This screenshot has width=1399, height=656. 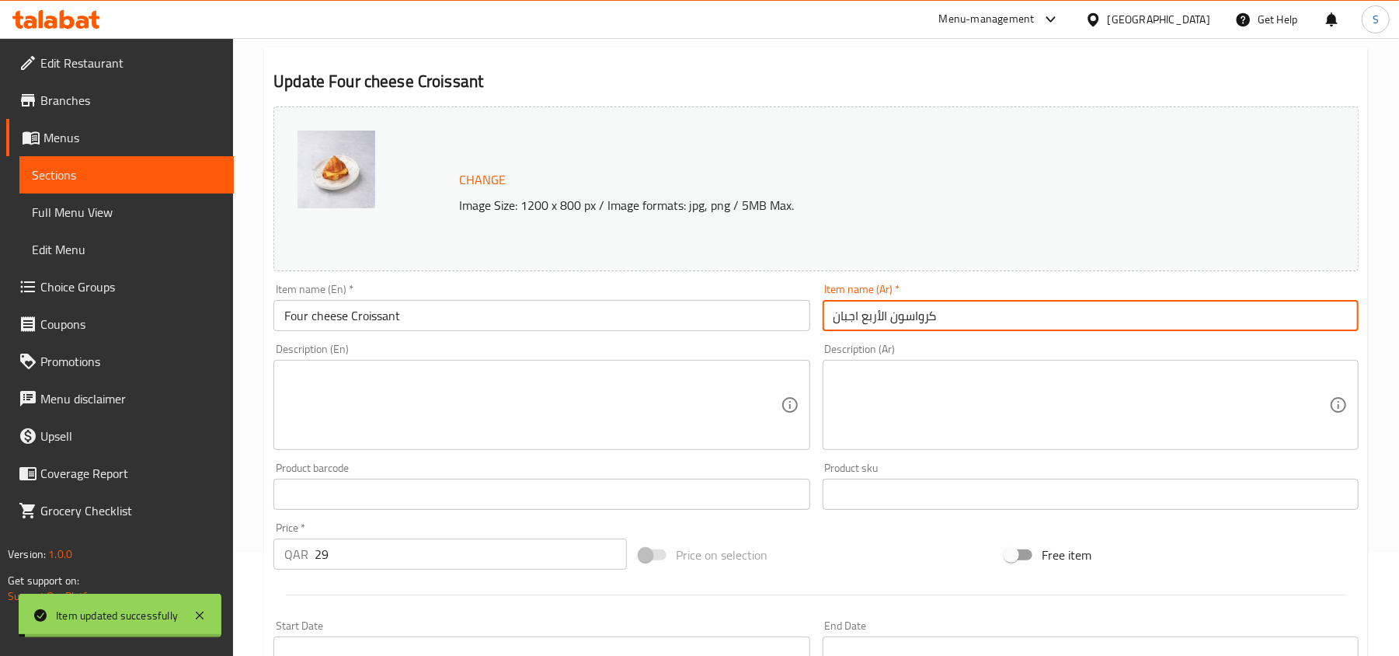 I want to click on a: Menu disclaimer, so click(x=120, y=399).